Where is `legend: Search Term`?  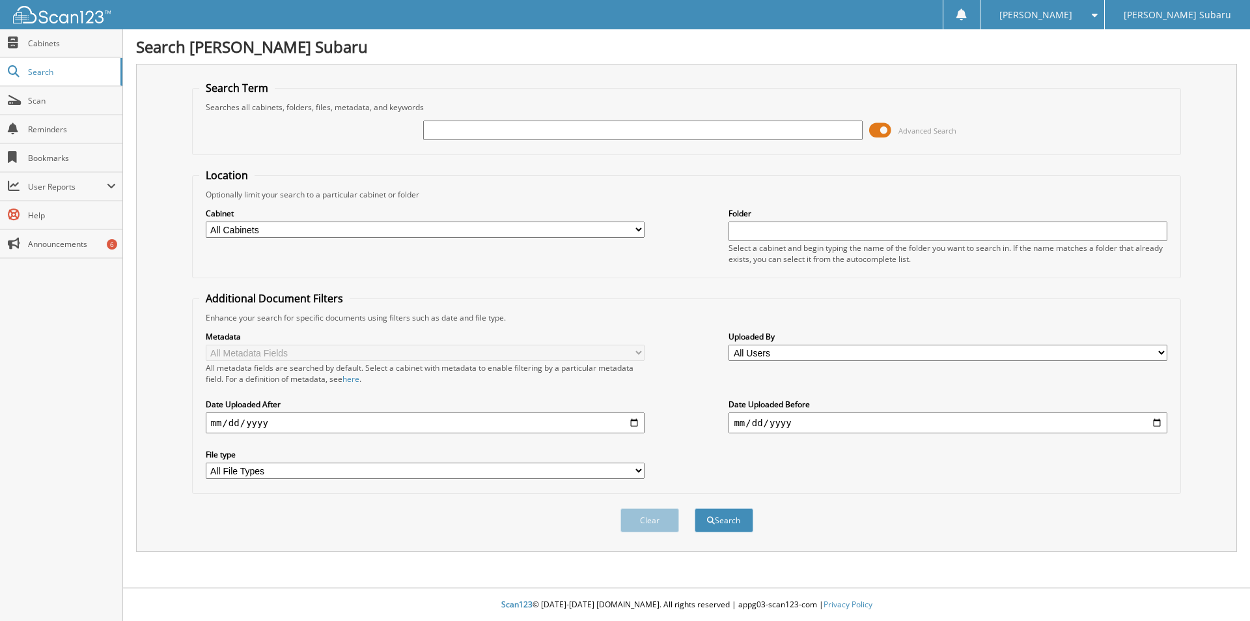 legend: Search Term is located at coordinates (237, 88).